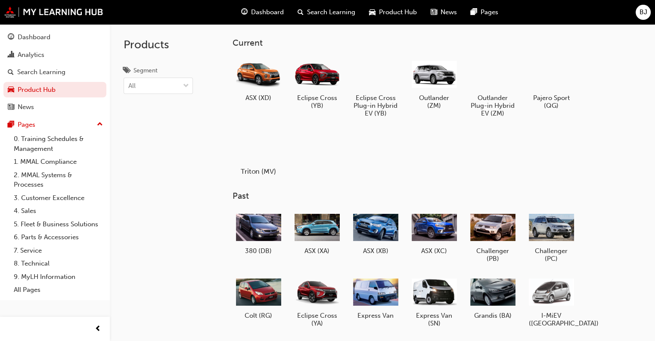  I want to click on a: 3. Customer Excellence, so click(58, 198).